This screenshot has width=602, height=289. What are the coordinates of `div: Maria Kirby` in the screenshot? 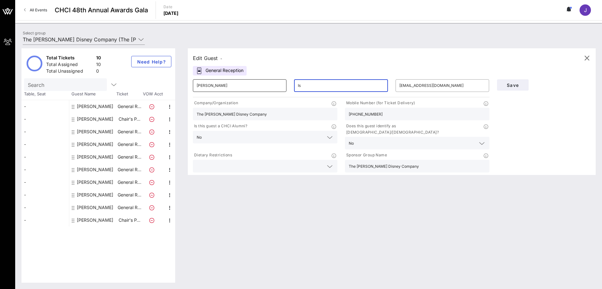 It's located at (95, 195).